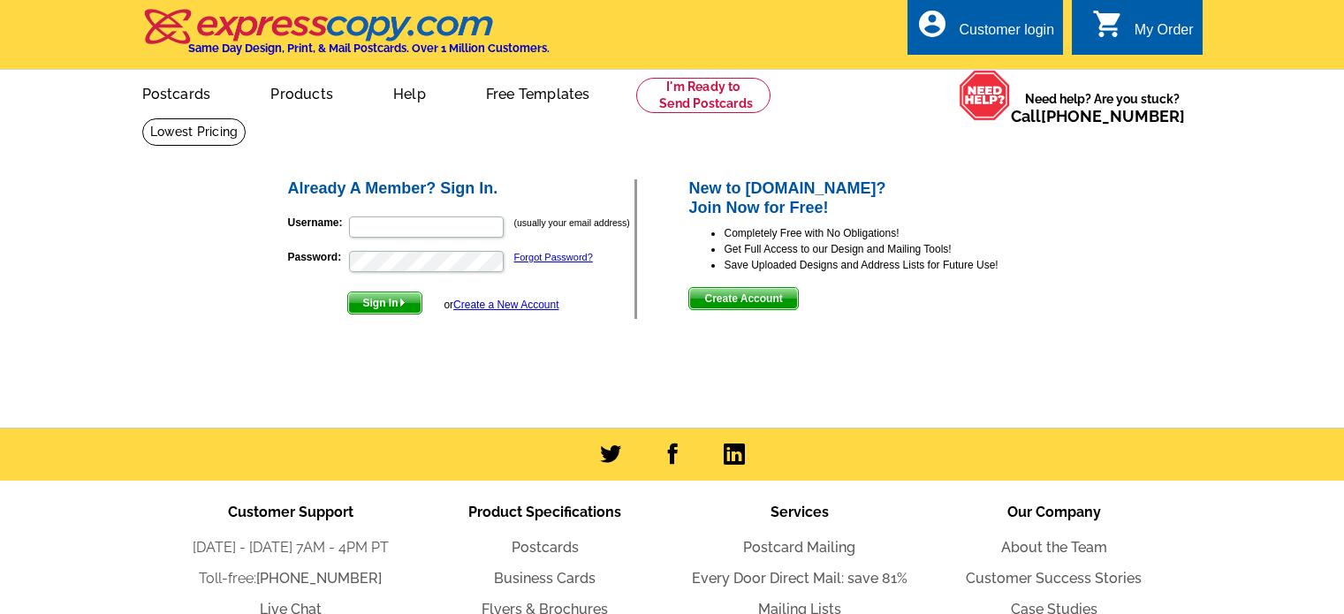  What do you see at coordinates (743, 299) in the screenshot?
I see `span: Create Account` at bounding box center [743, 299].